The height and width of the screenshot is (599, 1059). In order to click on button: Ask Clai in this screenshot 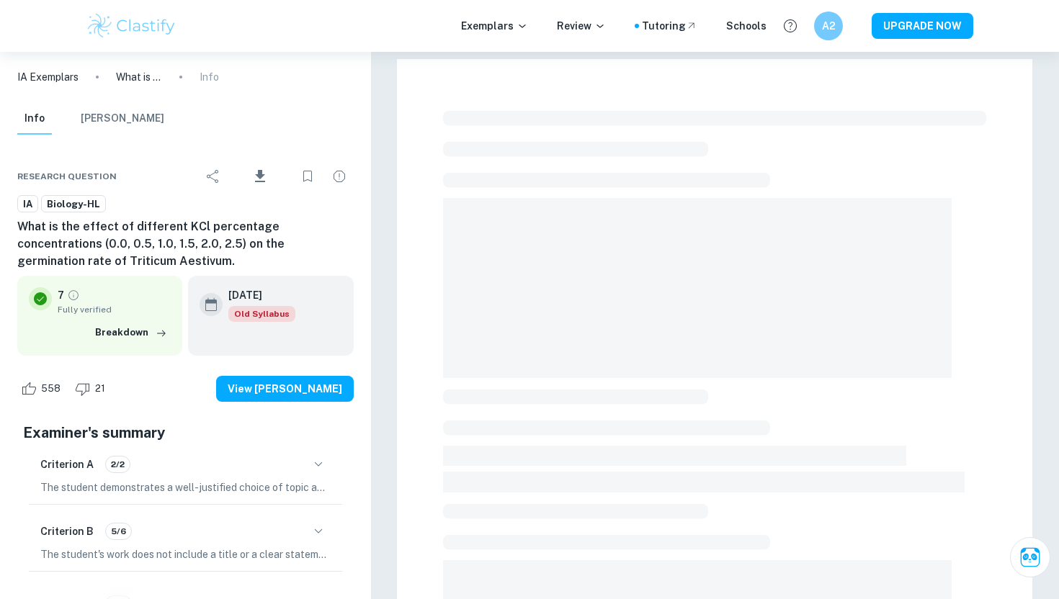, I will do `click(1030, 558)`.